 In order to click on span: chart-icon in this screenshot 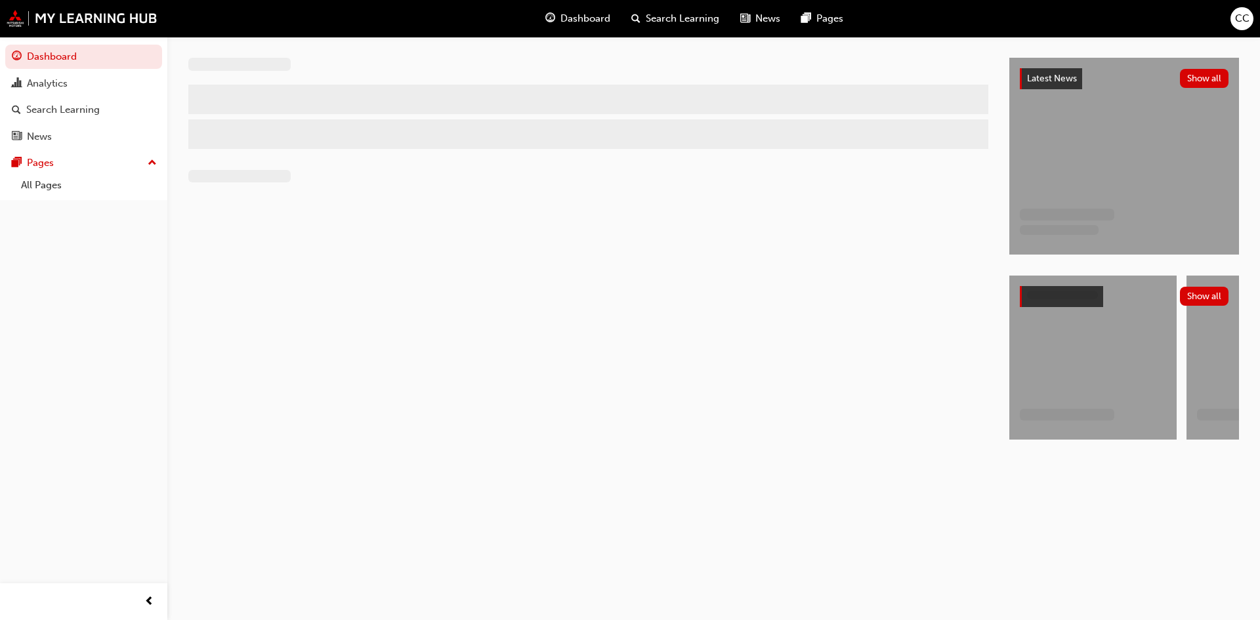, I will do `click(16, 84)`.